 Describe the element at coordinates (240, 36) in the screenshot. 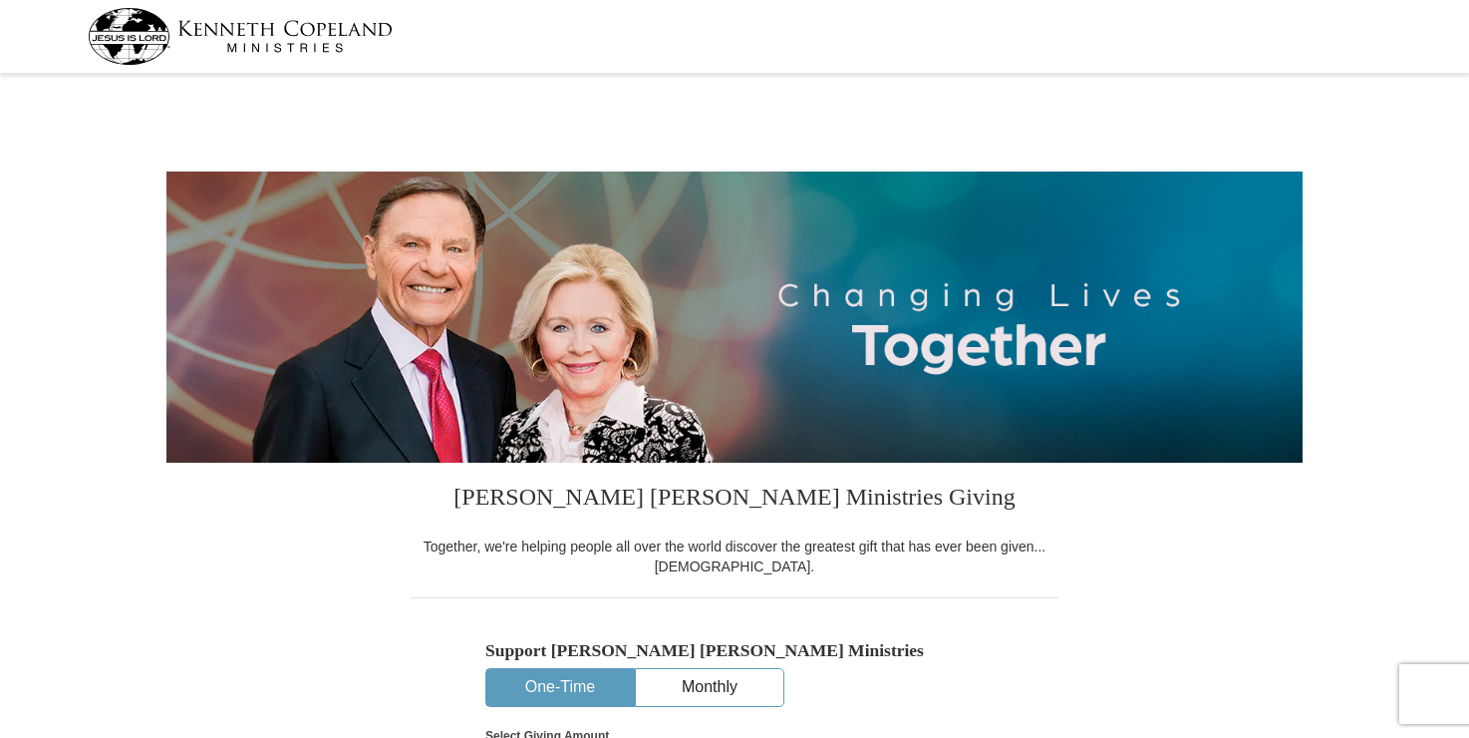

I see `img: kcm-header-logo.svg` at that location.